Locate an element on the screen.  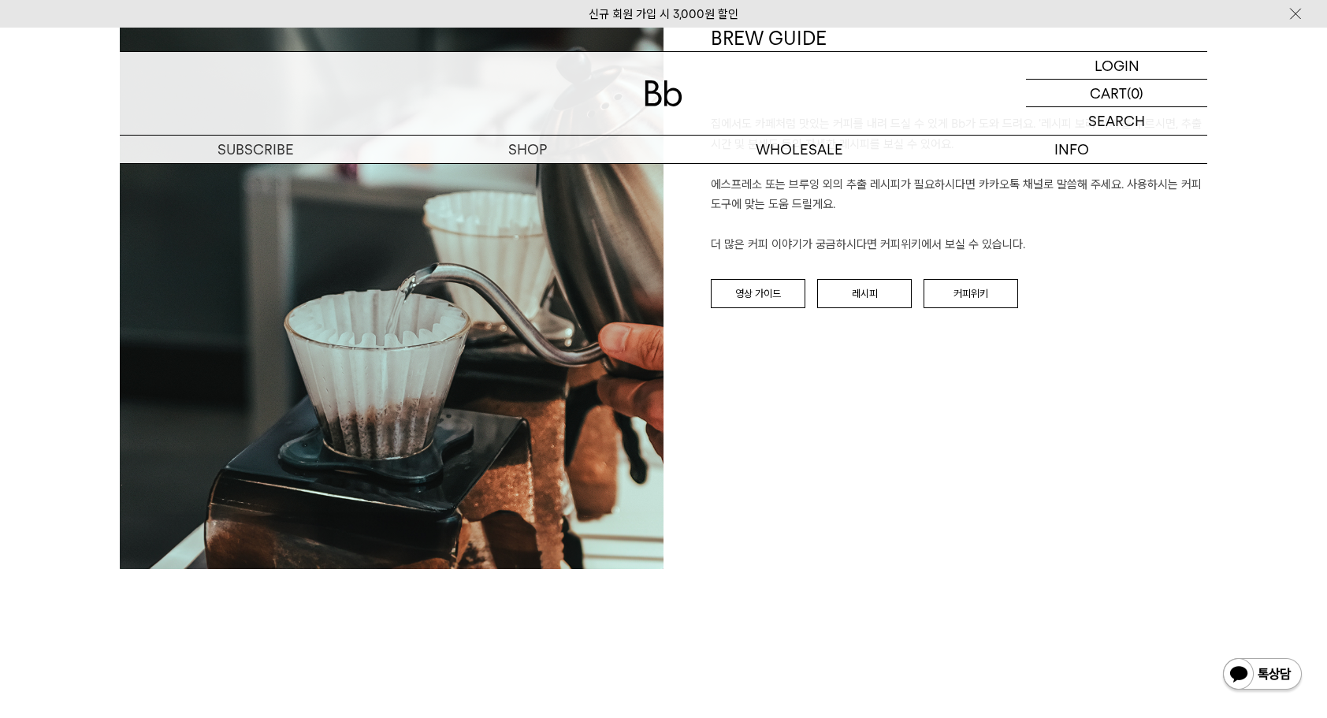
a: 레시피 is located at coordinates (864, 294).